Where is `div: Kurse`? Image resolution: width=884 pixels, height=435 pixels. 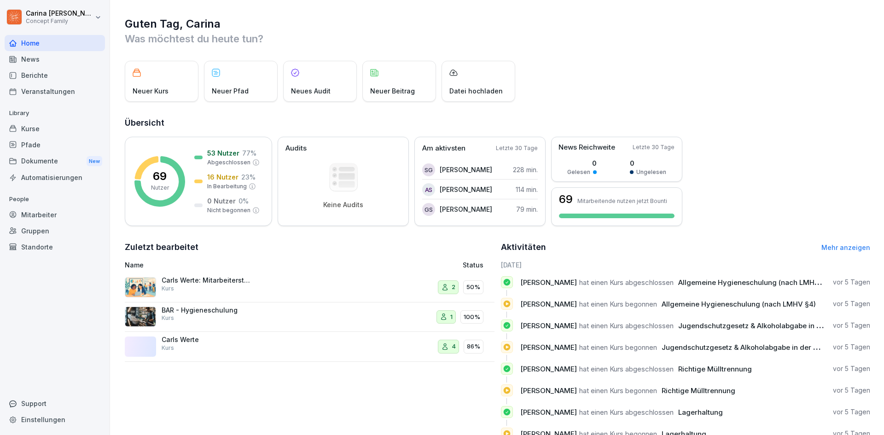
div: Kurse is located at coordinates (55, 128).